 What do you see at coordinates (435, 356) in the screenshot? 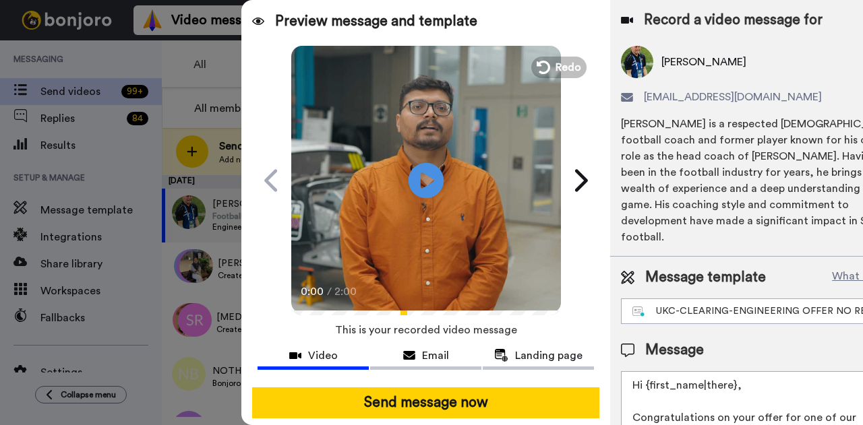
I see `span: Email` at bounding box center [435, 356].